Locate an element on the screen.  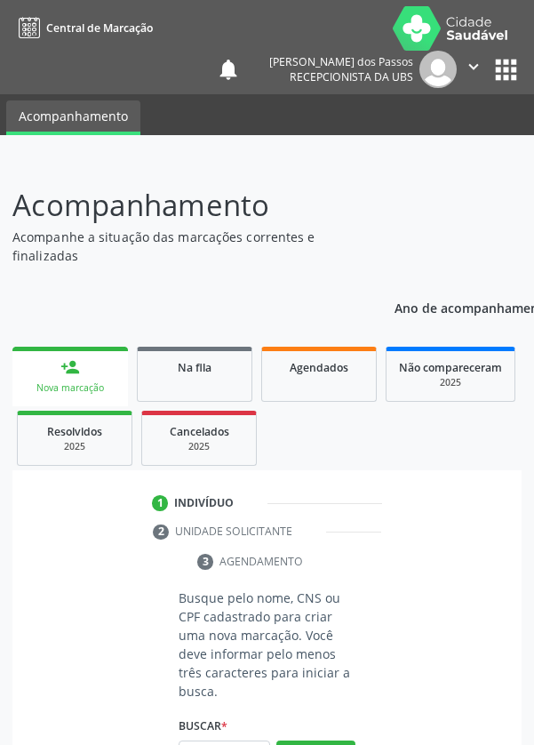
p: Acompanhamento is located at coordinates (190, 205).